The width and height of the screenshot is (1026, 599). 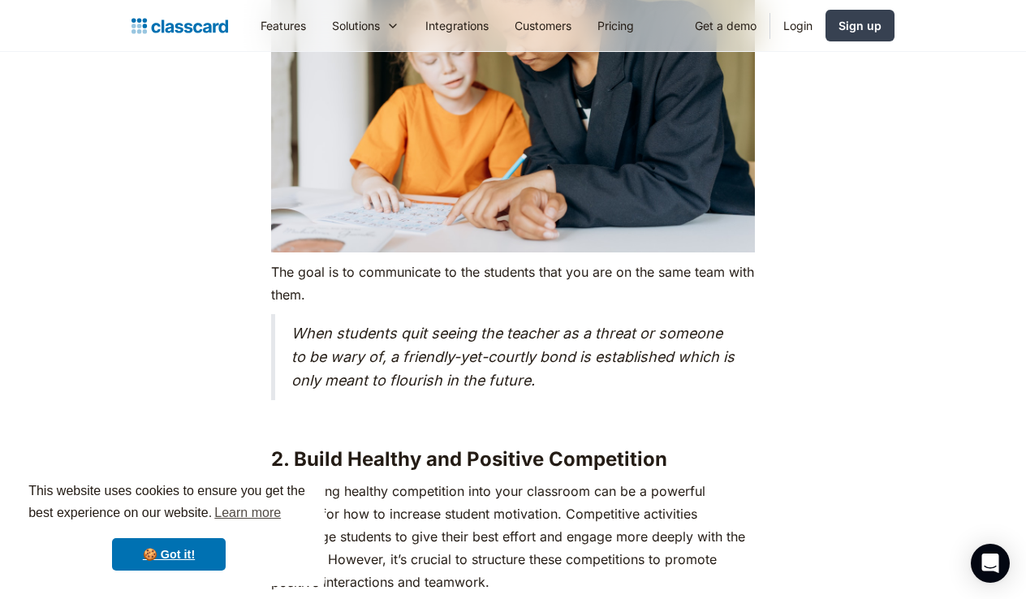 I want to click on div: cookieconsent, so click(x=169, y=526).